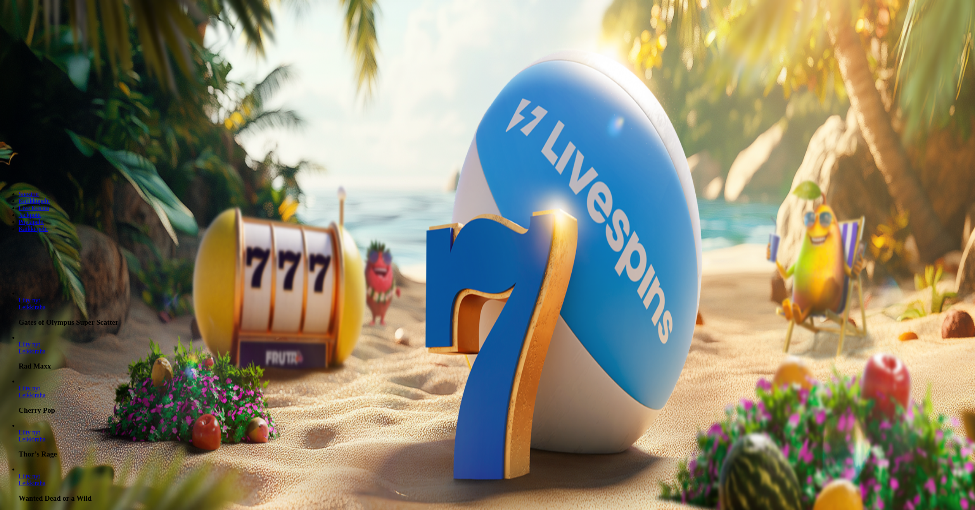 The height and width of the screenshot is (510, 975). What do you see at coordinates (495, 441) in the screenshot?
I see `article: Thor’s Rage` at bounding box center [495, 441].